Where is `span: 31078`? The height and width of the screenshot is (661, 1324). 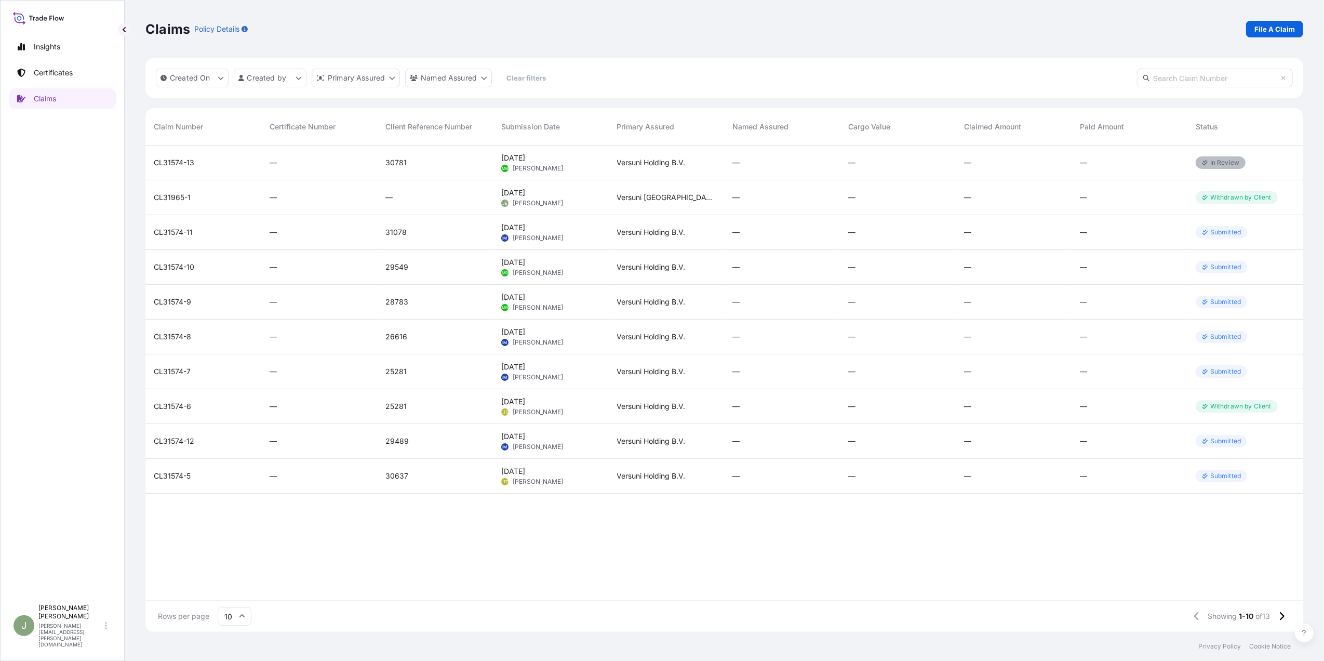
span: 31078 is located at coordinates (396, 232).